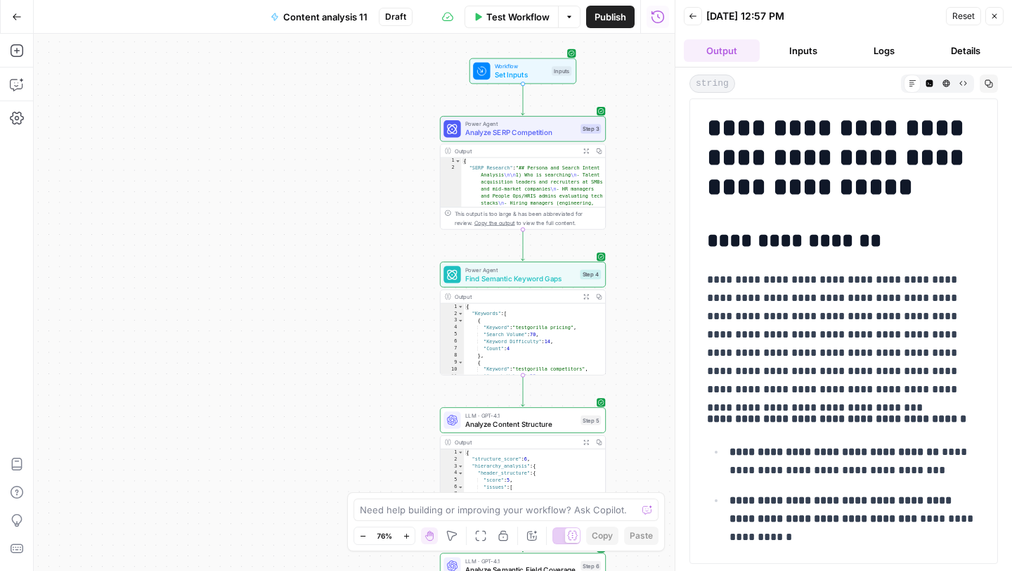 The image size is (1012, 571). What do you see at coordinates (396, 17) in the screenshot?
I see `span: Draft` at bounding box center [396, 17].